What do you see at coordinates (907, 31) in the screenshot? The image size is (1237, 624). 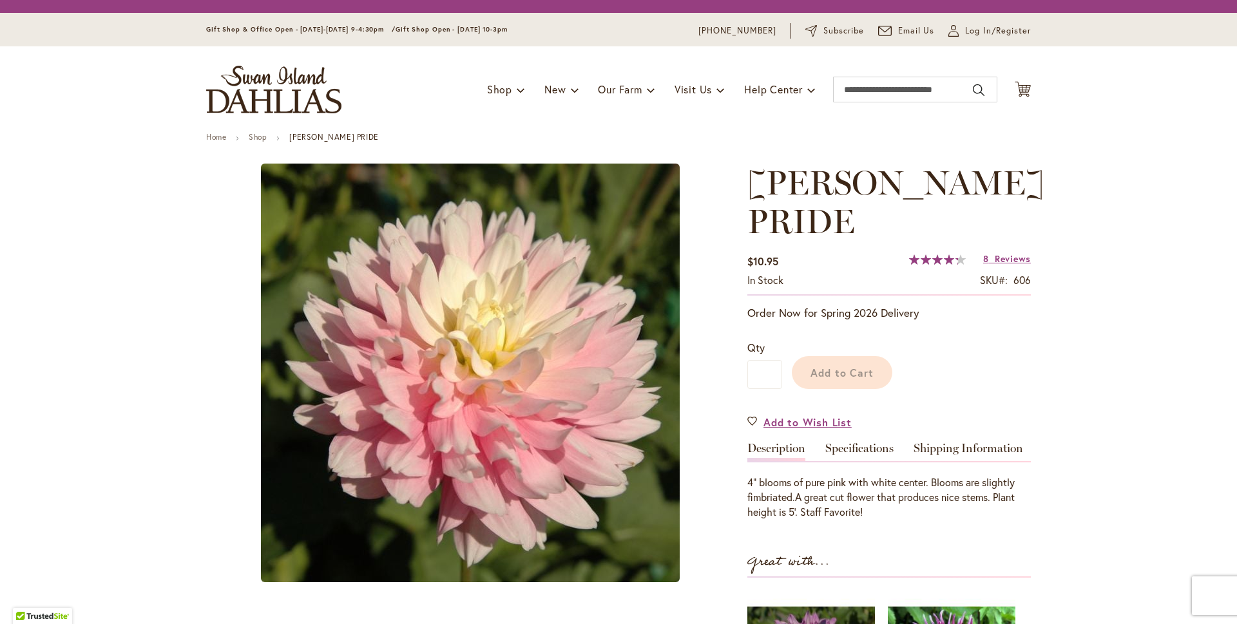 I see `a: Email Us` at bounding box center [907, 31].